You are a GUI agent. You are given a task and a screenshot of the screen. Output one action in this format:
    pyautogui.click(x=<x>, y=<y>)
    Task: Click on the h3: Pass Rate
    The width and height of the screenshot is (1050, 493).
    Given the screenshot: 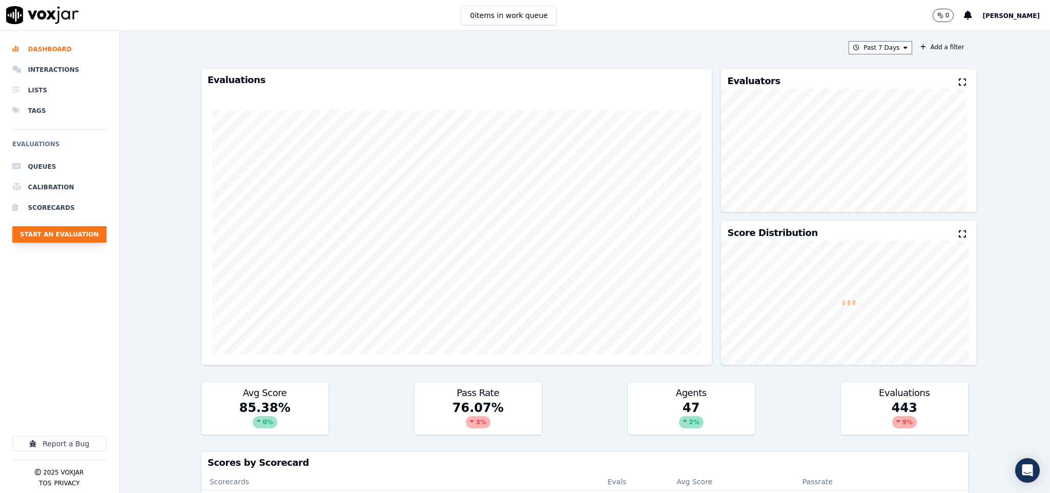 What is the action you would take?
    pyautogui.click(x=478, y=393)
    